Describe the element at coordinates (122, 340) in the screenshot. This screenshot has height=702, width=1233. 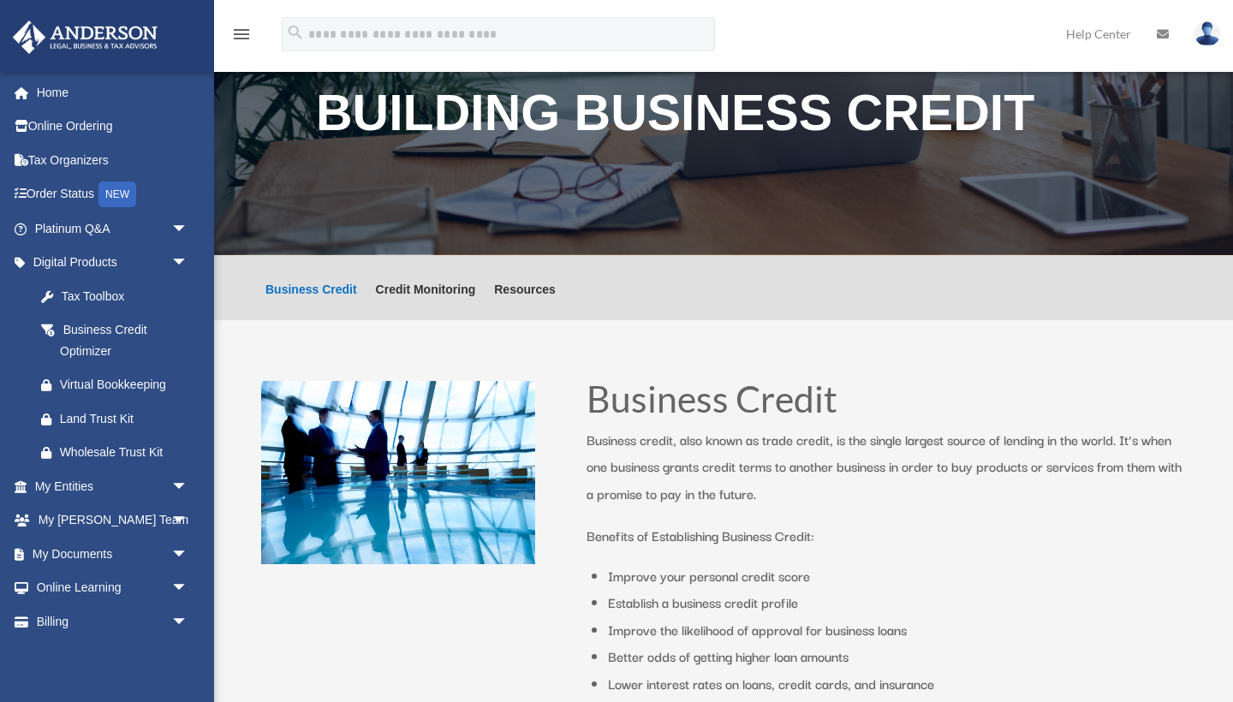
I see `div: Business Credit Optimizer` at that location.